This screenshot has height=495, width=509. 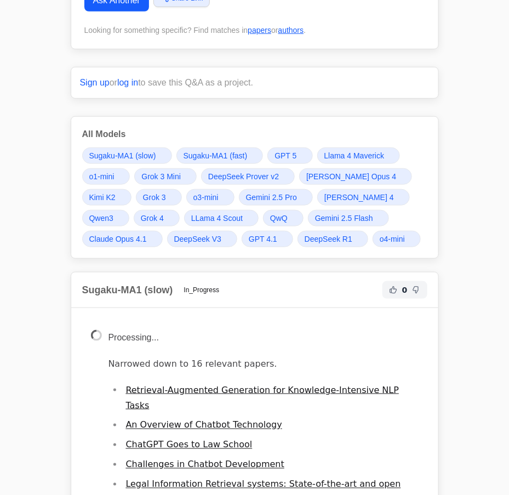 I want to click on span: DeepSeek Prover v2, so click(x=243, y=177).